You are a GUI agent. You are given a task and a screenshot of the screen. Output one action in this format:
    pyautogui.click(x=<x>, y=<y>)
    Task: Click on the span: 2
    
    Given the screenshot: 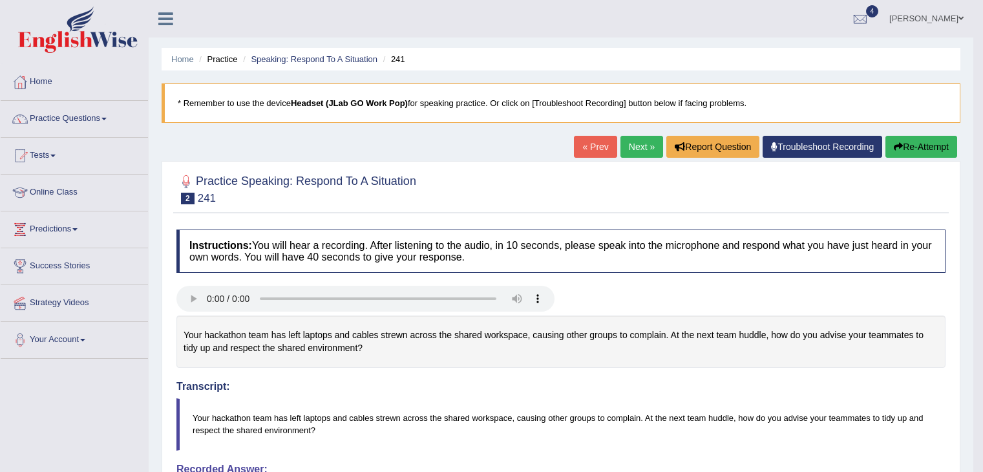 What is the action you would take?
    pyautogui.click(x=187, y=198)
    